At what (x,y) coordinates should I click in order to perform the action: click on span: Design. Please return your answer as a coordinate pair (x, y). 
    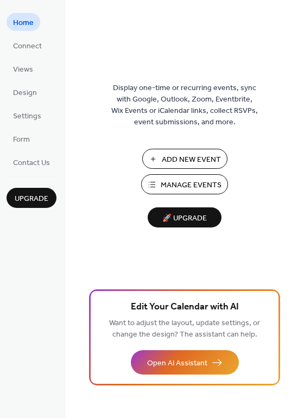
    Looking at the image, I should click on (25, 93).